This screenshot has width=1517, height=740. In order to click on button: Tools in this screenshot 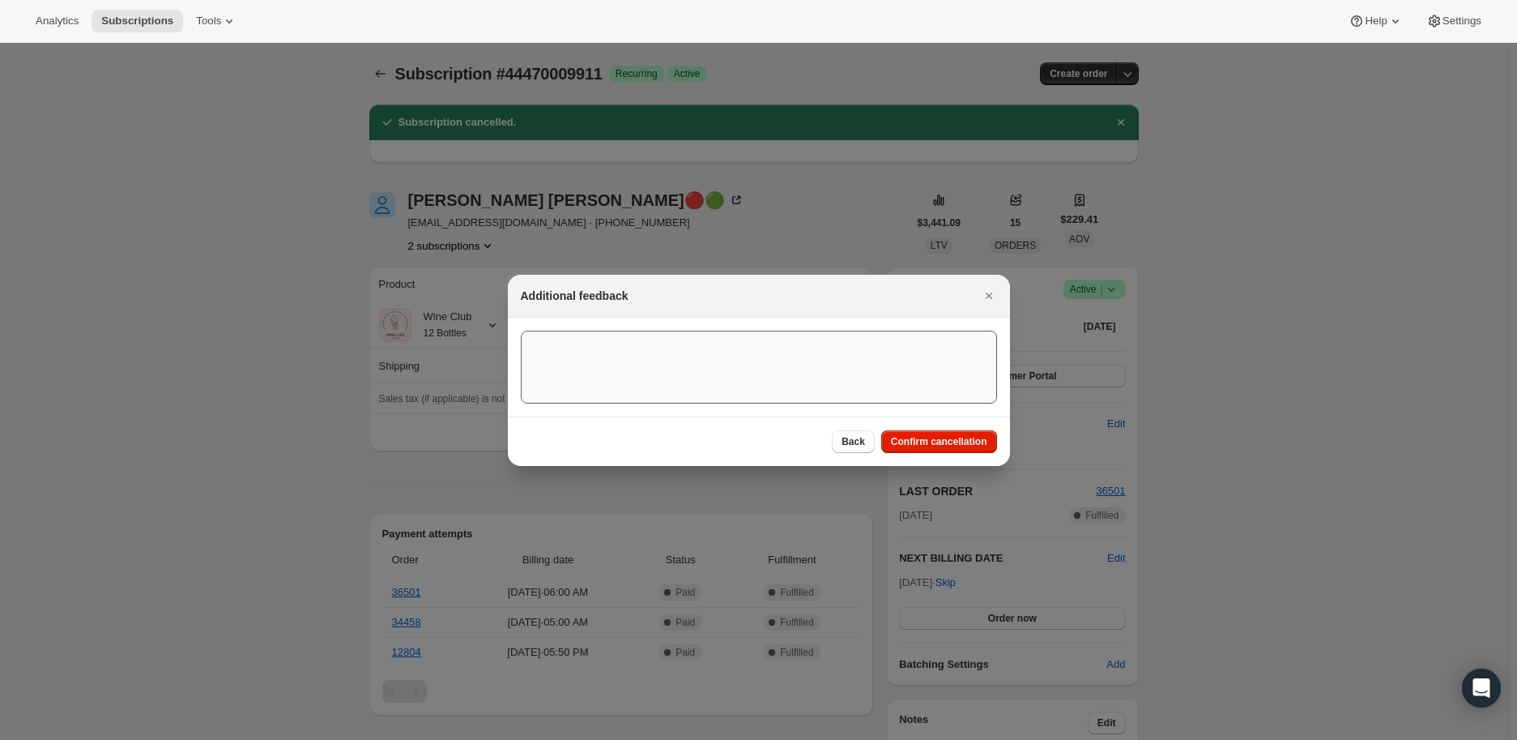, I will do `click(216, 21)`.